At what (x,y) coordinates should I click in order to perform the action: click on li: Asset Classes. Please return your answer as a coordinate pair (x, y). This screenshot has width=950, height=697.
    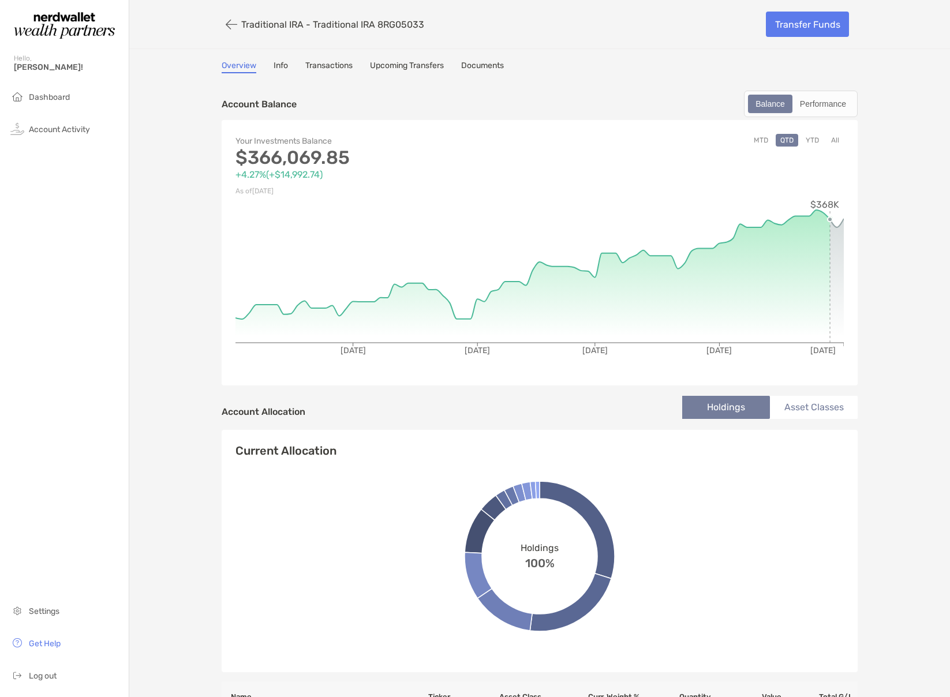
    Looking at the image, I should click on (814, 407).